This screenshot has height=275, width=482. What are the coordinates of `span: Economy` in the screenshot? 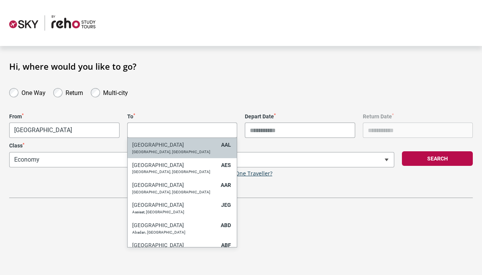 It's located at (103, 160).